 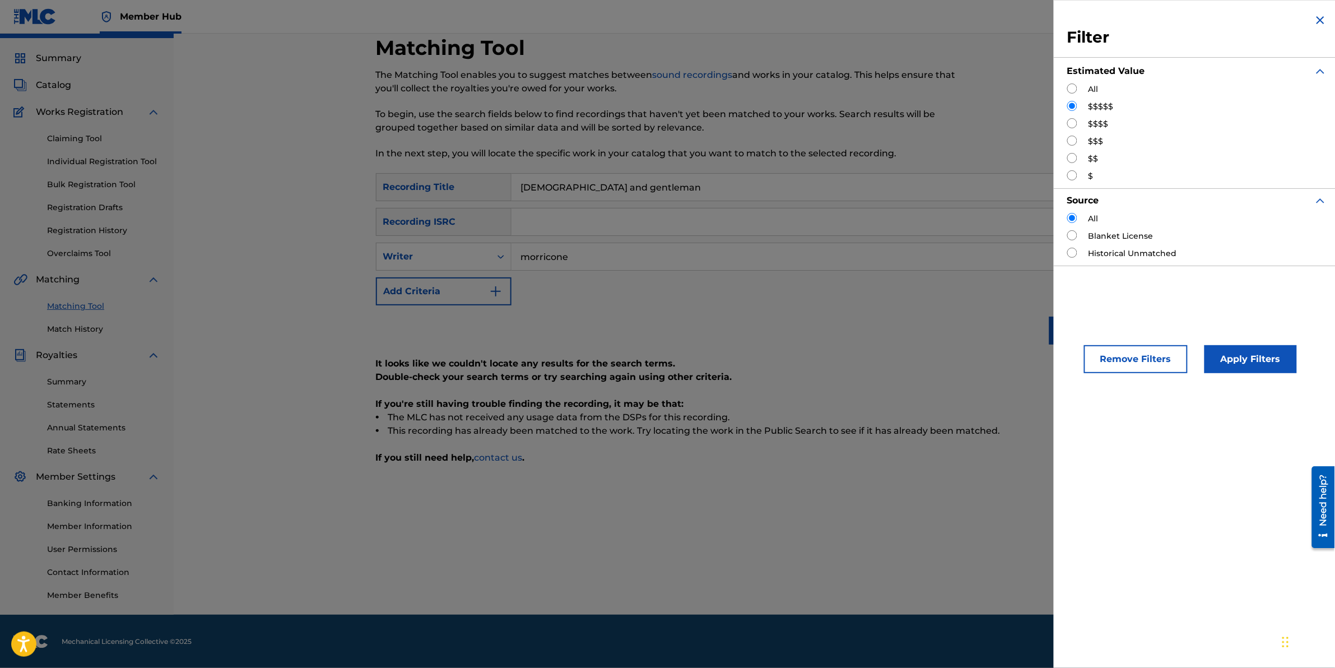 What do you see at coordinates (127, 642) in the screenshot?
I see `span: Mechanical Licensing Collective © 2025` at bounding box center [127, 642].